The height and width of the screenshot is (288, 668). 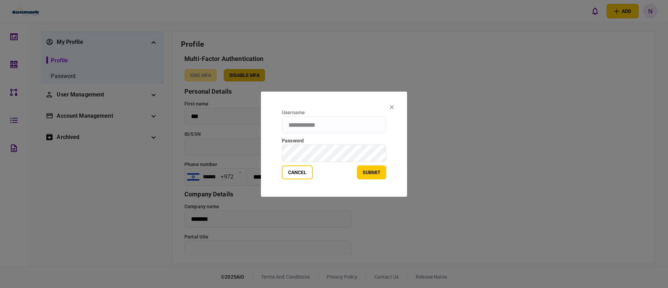 What do you see at coordinates (334, 141) in the screenshot?
I see `label: Password` at bounding box center [334, 141].